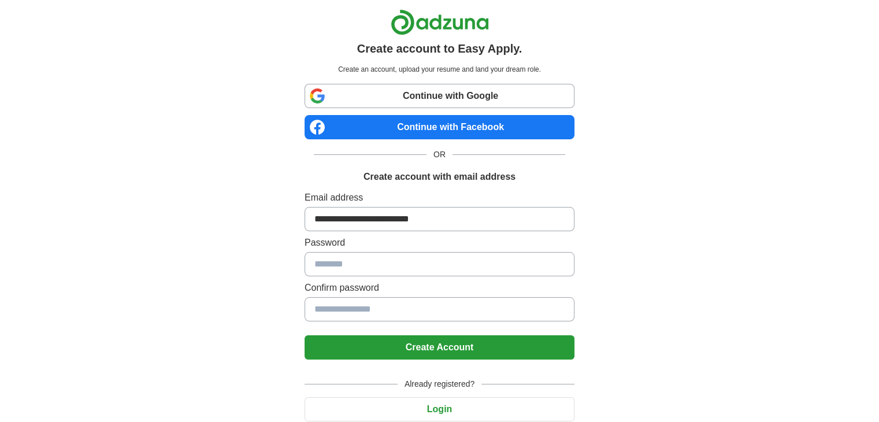 The image size is (879, 422). What do you see at coordinates (439, 384) in the screenshot?
I see `span: Already registered?` at bounding box center [439, 384].